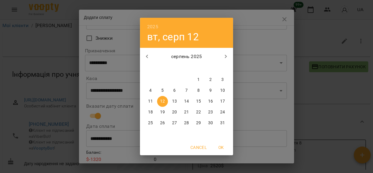 This screenshot has width=373, height=173. What do you see at coordinates (198, 90) in the screenshot?
I see `p: 8` at bounding box center [198, 90].